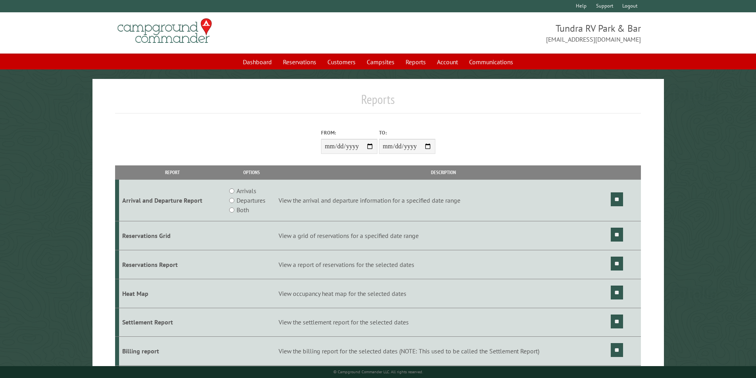 The width and height of the screenshot is (756, 378). What do you see at coordinates (172, 322) in the screenshot?
I see `td: Settlement Report` at bounding box center [172, 322].